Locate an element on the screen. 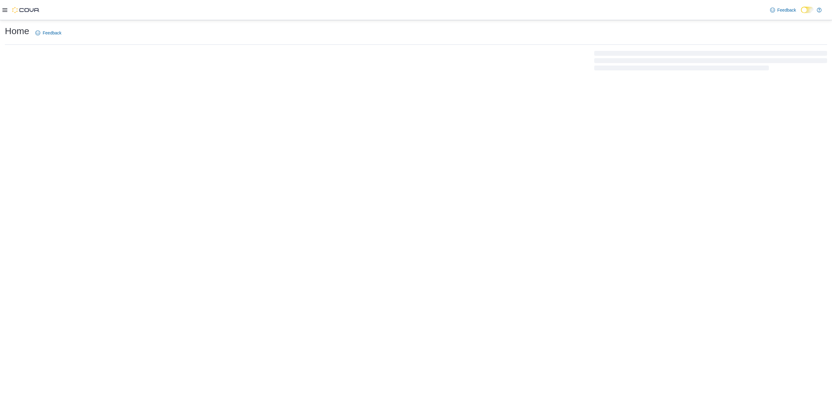  h1: Home is located at coordinates (17, 31).